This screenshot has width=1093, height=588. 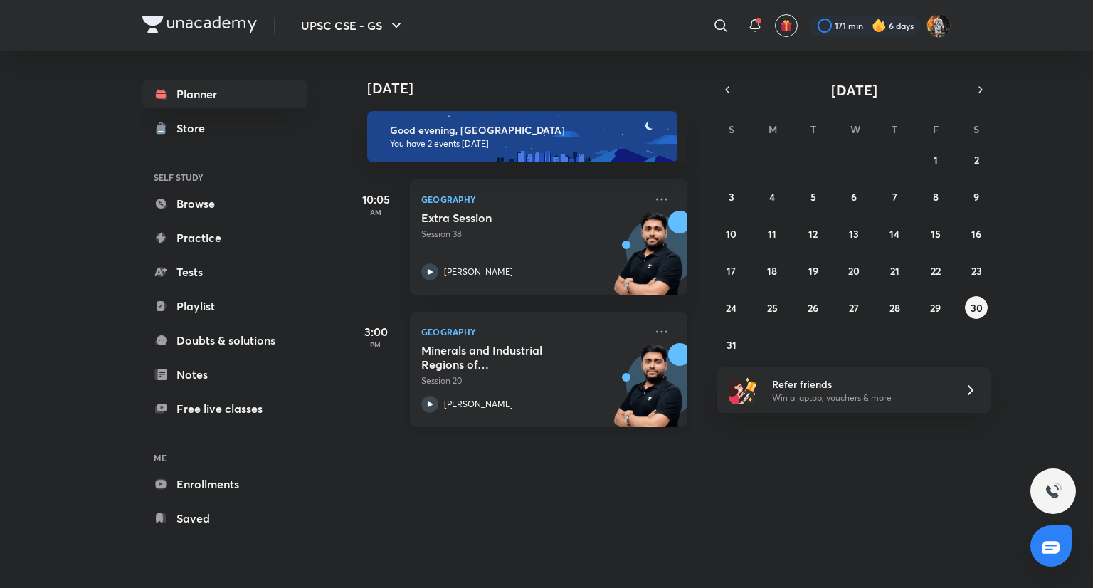 I want to click on a: Browse, so click(x=225, y=204).